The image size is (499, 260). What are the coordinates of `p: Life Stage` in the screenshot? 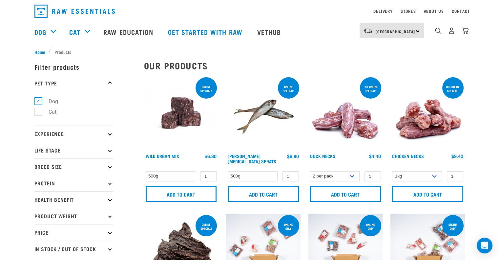 It's located at (74, 150).